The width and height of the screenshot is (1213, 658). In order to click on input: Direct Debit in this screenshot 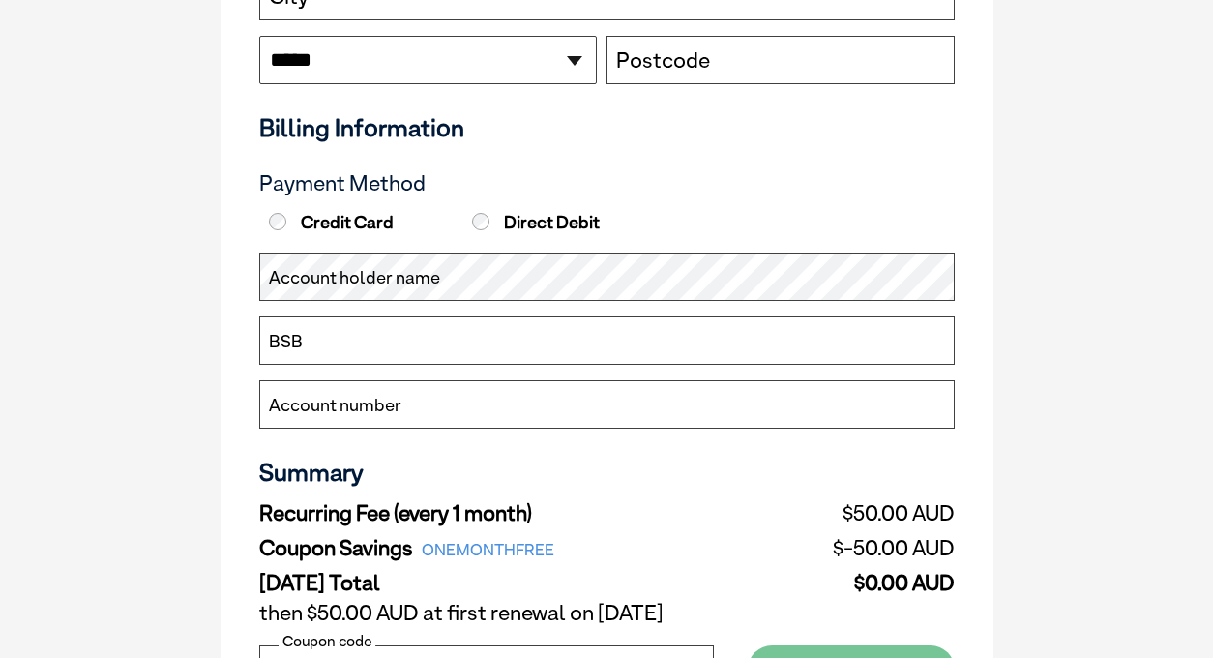, I will do `click(481, 221)`.